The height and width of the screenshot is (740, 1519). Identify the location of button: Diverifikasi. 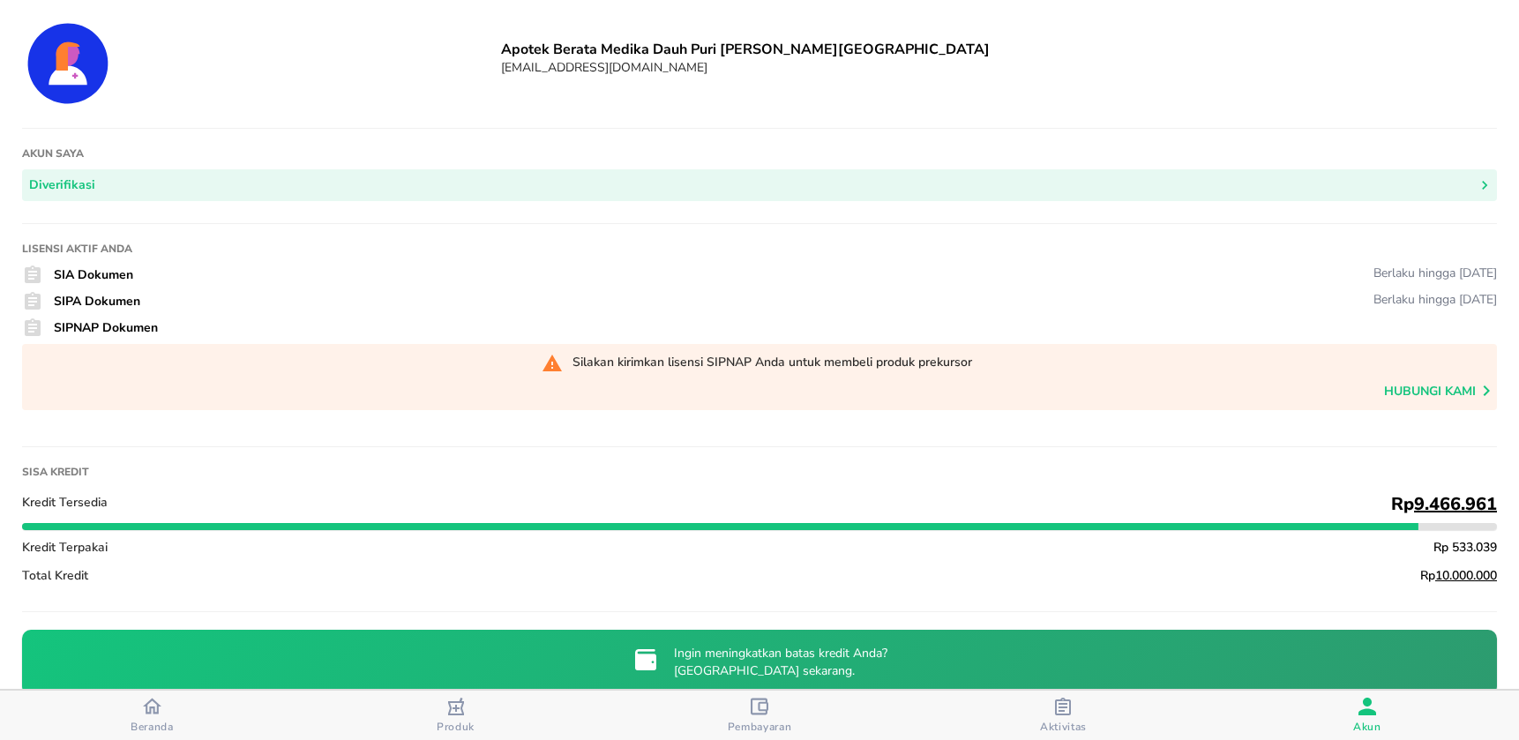
(760, 185).